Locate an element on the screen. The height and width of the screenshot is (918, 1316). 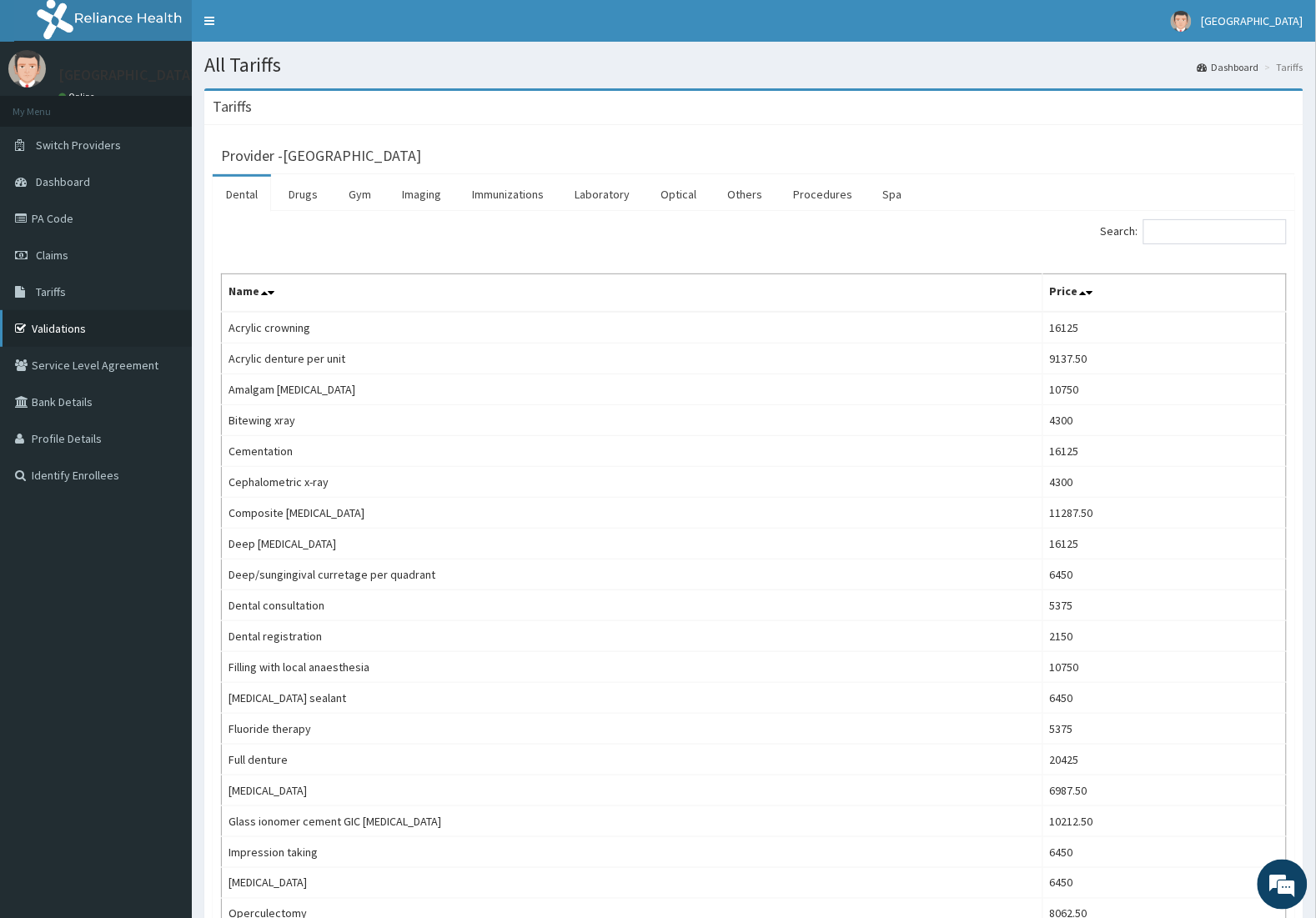
td: Cephalometric x-ray is located at coordinates (632, 482).